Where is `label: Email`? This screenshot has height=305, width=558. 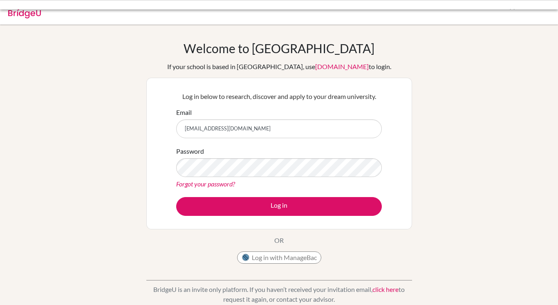 label: Email is located at coordinates (184, 112).